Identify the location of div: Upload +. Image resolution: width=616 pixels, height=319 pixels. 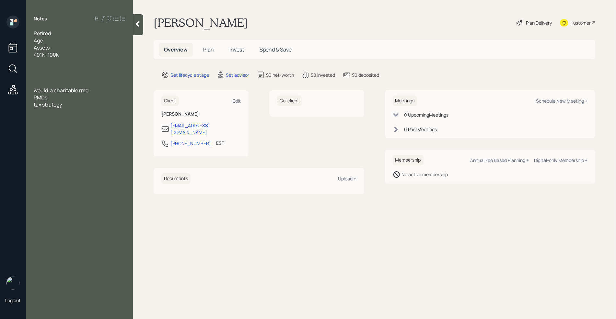
(347, 178).